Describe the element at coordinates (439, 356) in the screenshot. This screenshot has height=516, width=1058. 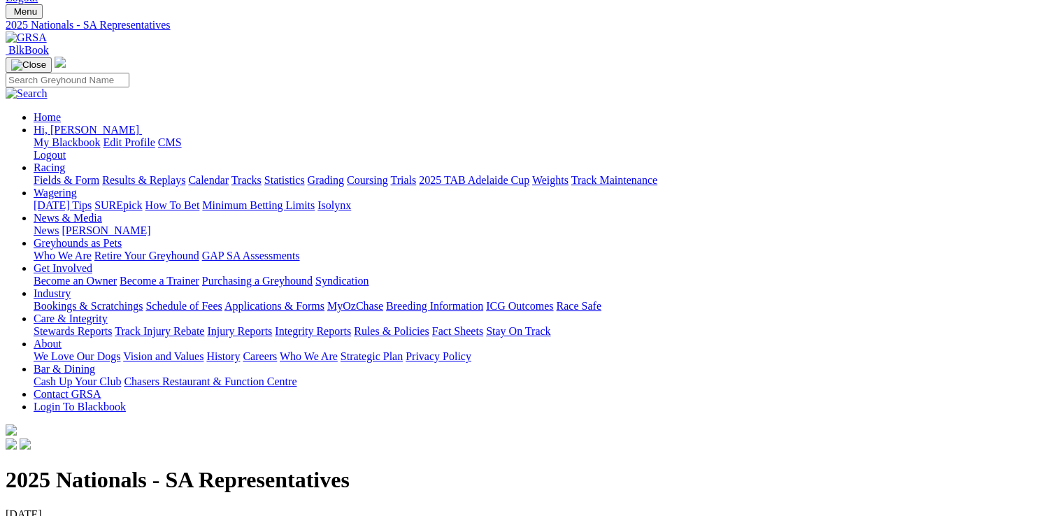
I see `a: Privacy Policy` at that location.